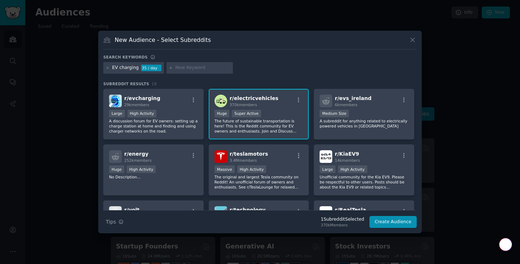 The image size is (520, 264). Describe the element at coordinates (136, 154) in the screenshot. I see `span: r/ energy` at that location.